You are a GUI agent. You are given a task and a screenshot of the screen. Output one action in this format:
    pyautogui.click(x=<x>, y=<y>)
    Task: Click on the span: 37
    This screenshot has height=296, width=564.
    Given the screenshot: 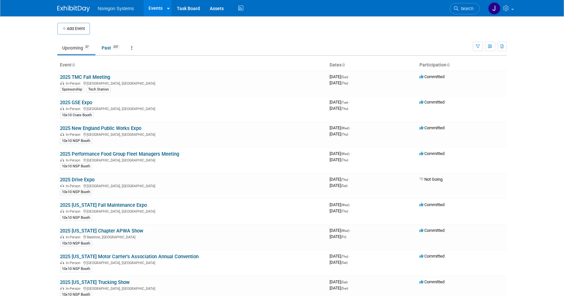 What is the action you would take?
    pyautogui.click(x=87, y=47)
    